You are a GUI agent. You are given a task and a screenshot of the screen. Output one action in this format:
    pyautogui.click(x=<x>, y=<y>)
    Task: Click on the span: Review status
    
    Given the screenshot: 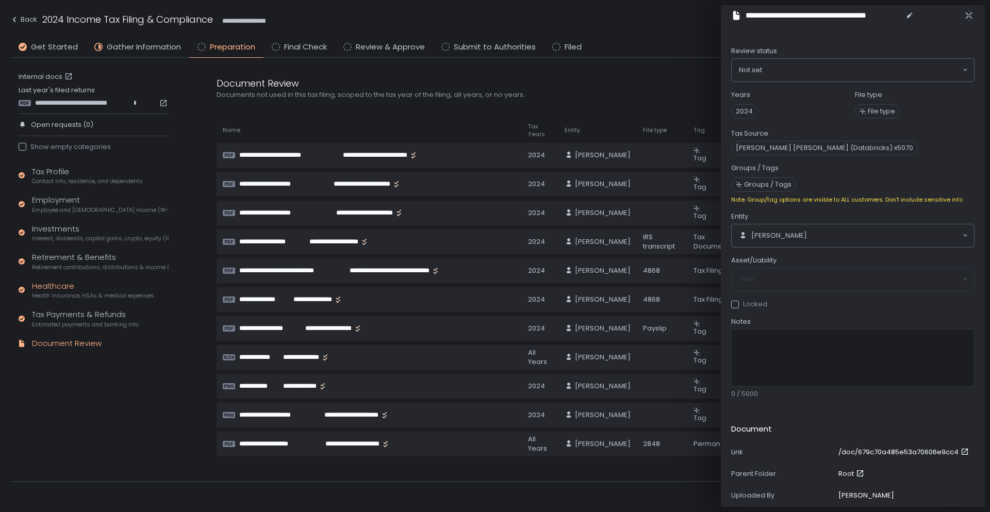 What is the action you would take?
    pyautogui.click(x=754, y=51)
    